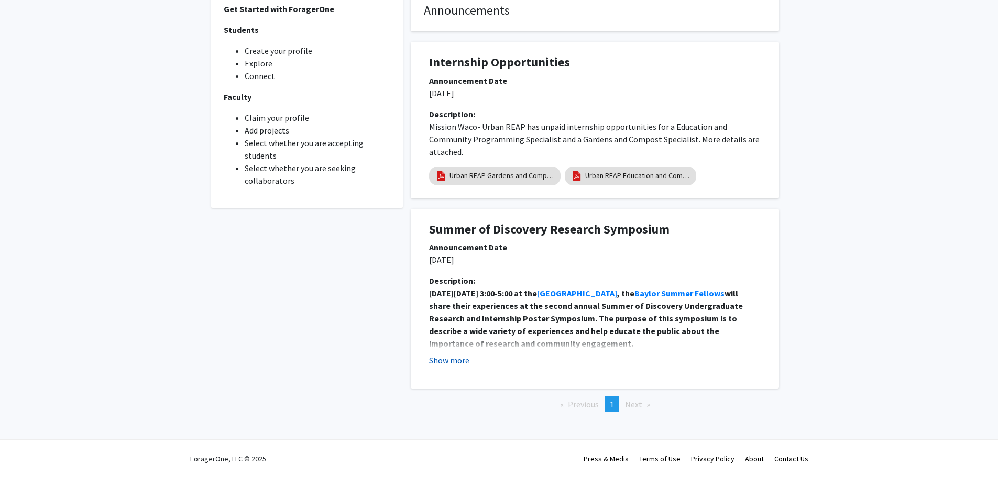 The height and width of the screenshot is (477, 998). What do you see at coordinates (587, 319) in the screenshot?
I see `strong: will share their experiences at the second annual Summer of Discovery Undergraduate Research and ...` at bounding box center [587, 319].